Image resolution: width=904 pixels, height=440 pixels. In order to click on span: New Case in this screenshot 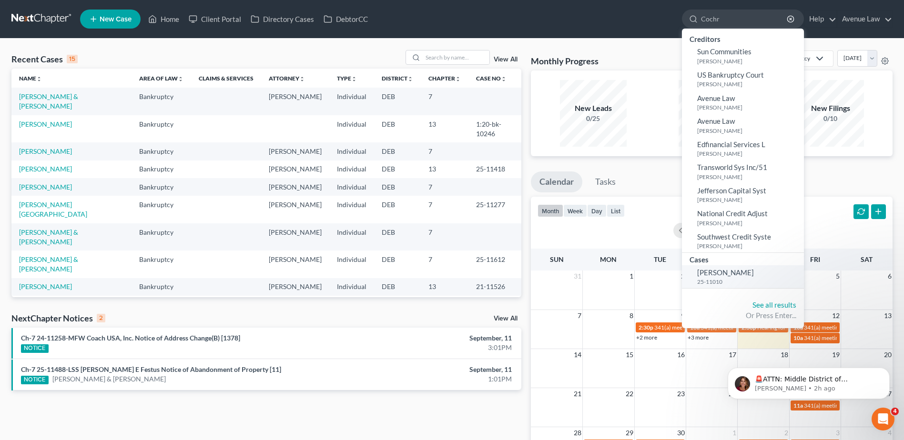, I will do `click(115, 19)`.